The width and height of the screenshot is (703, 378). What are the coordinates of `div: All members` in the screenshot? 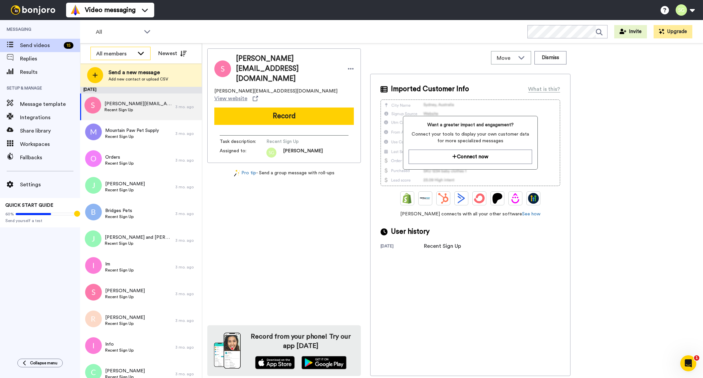 It's located at (115, 54).